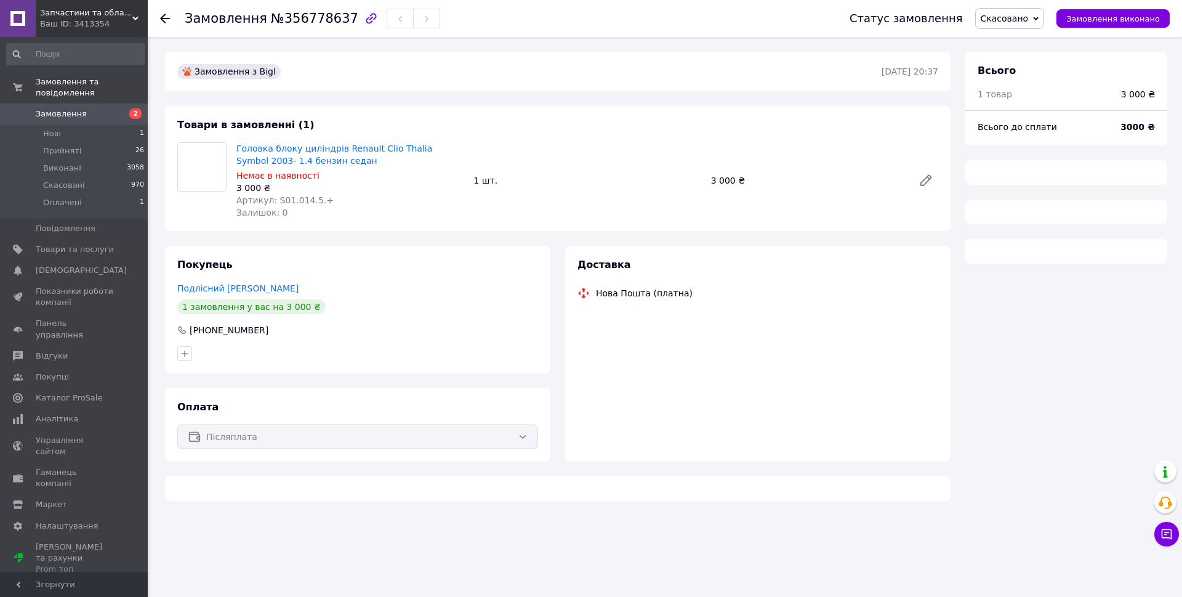 The height and width of the screenshot is (597, 1182). Describe the element at coordinates (76, 54) in the screenshot. I see `input: Пошук` at that location.